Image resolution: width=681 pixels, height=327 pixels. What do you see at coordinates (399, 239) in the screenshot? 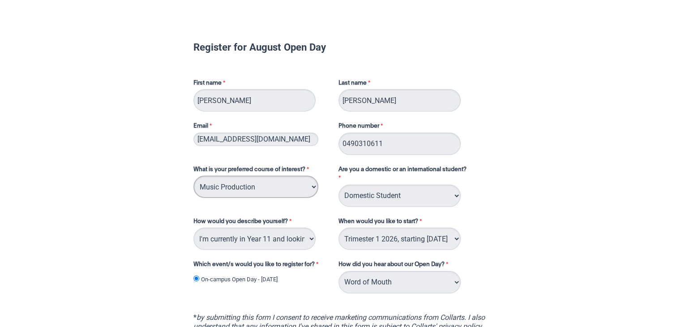
I see `select: When would you like to start?` at bounding box center [399, 239].